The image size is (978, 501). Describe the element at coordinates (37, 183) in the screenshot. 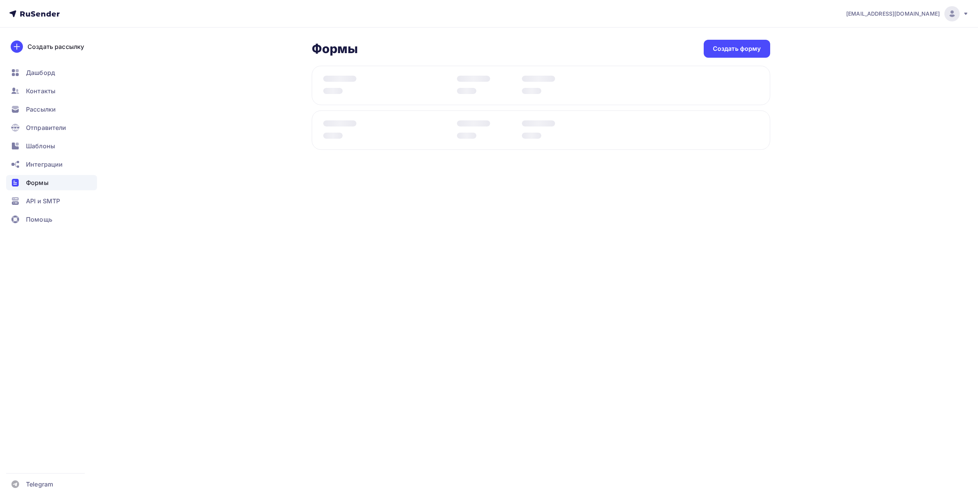

I see `span: Формы` at that location.